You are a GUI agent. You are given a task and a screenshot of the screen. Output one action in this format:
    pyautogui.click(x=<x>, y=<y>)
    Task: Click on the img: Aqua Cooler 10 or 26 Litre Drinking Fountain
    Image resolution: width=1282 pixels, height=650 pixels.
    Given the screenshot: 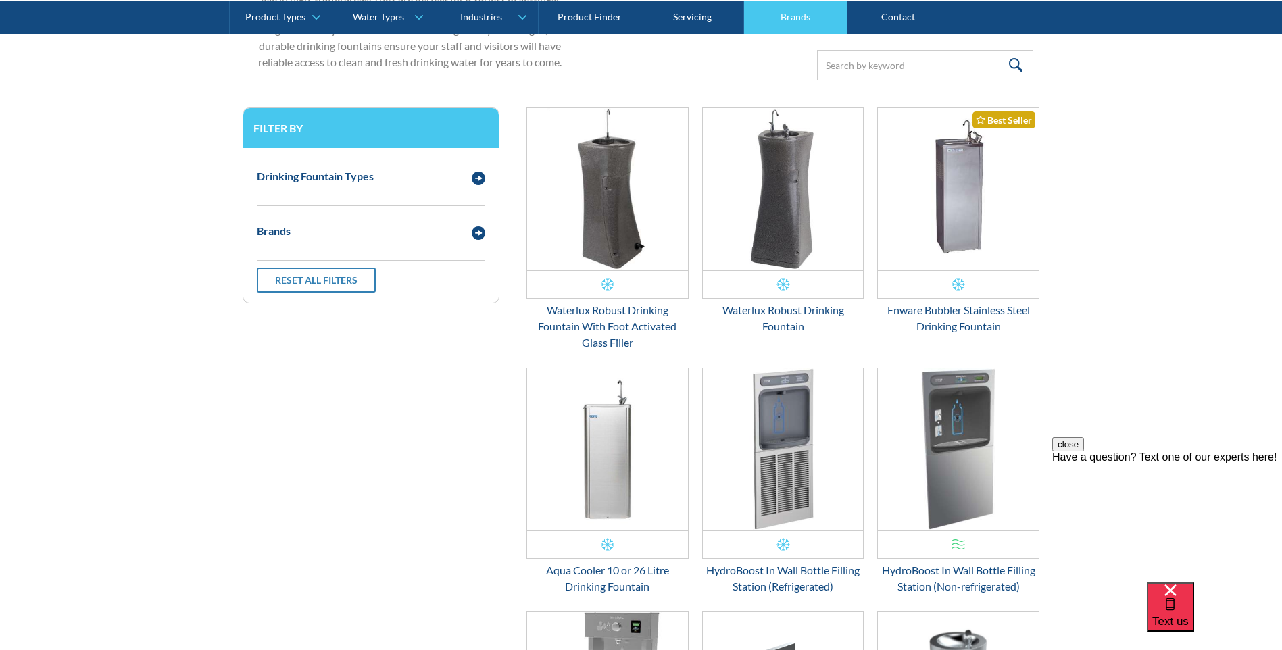 What is the action you would take?
    pyautogui.click(x=607, y=449)
    